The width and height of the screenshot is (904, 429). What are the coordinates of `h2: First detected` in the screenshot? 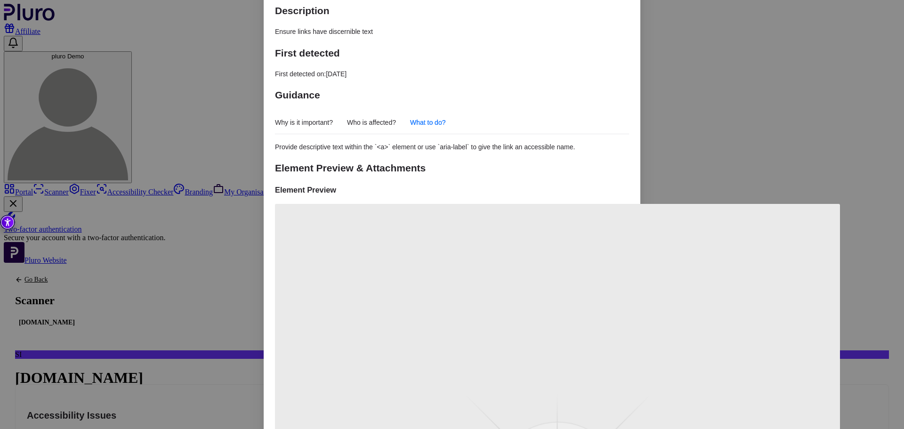 It's located at (452, 53).